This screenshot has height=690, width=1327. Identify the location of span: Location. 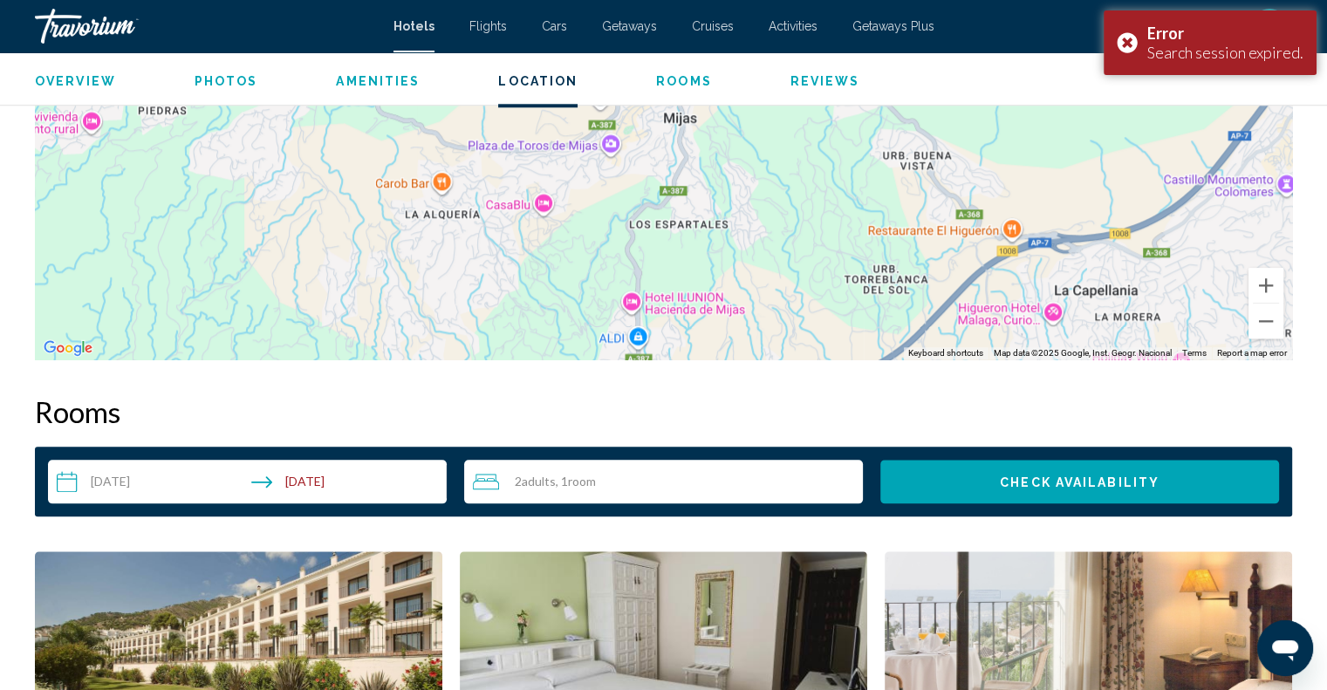
(537, 81).